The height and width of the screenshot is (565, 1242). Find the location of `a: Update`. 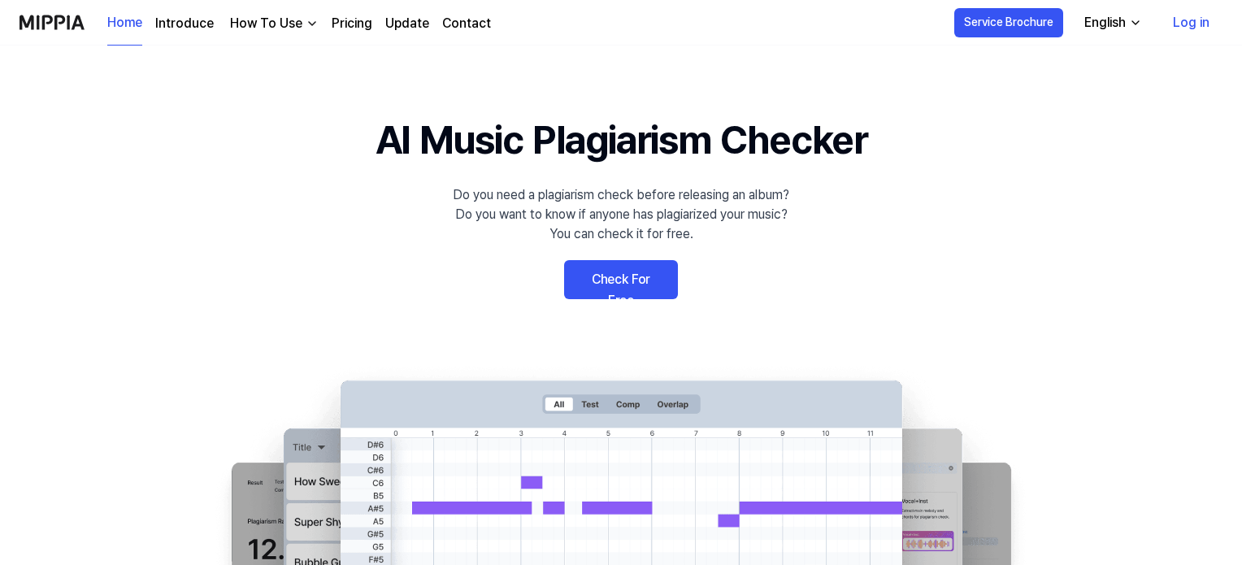

a: Update is located at coordinates (407, 24).